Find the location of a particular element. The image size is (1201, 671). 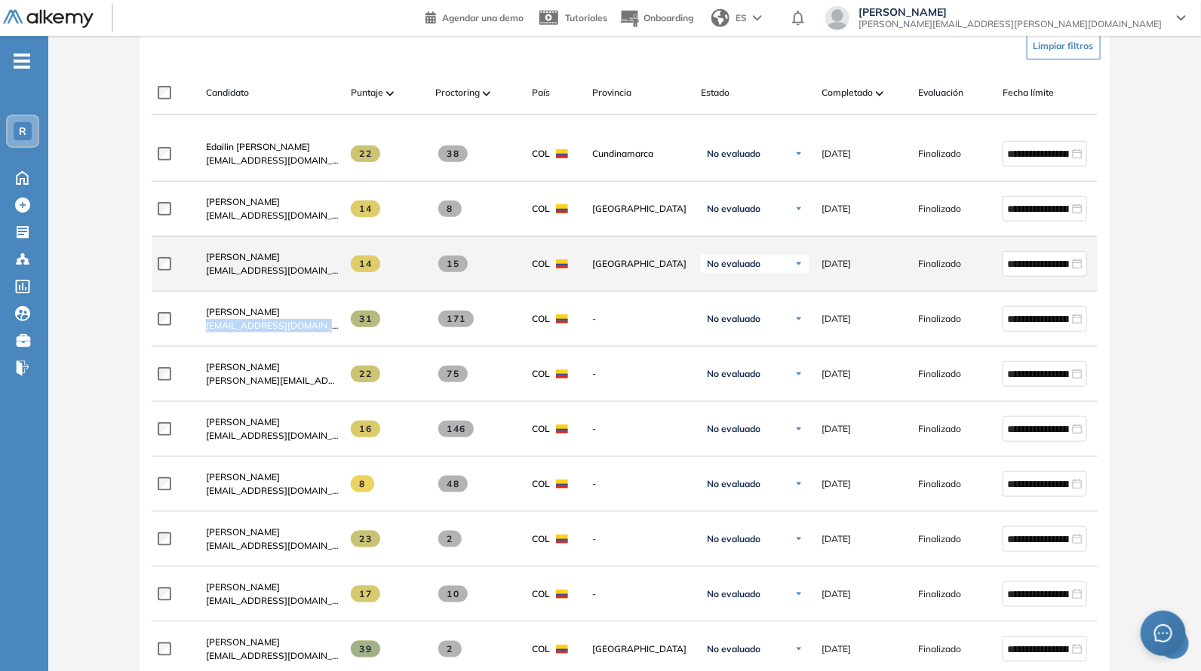

span: R is located at coordinates (23, 131).